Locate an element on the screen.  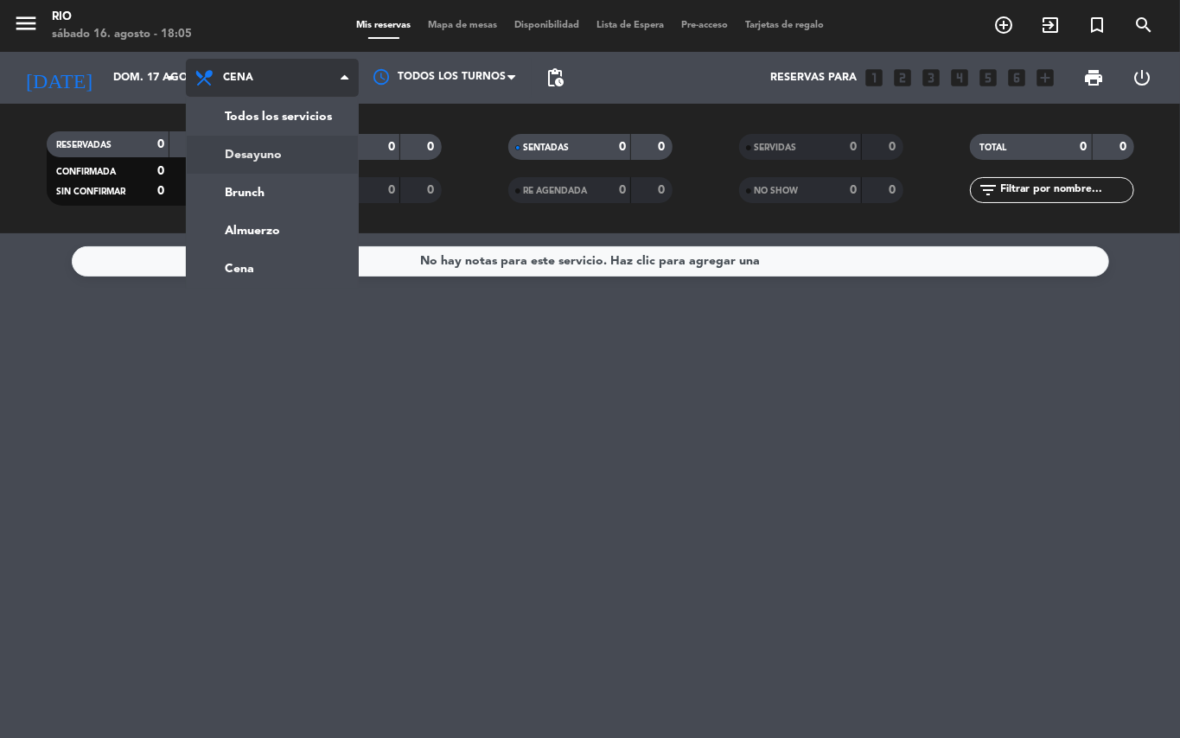
i: looks_6 is located at coordinates (1017, 78).